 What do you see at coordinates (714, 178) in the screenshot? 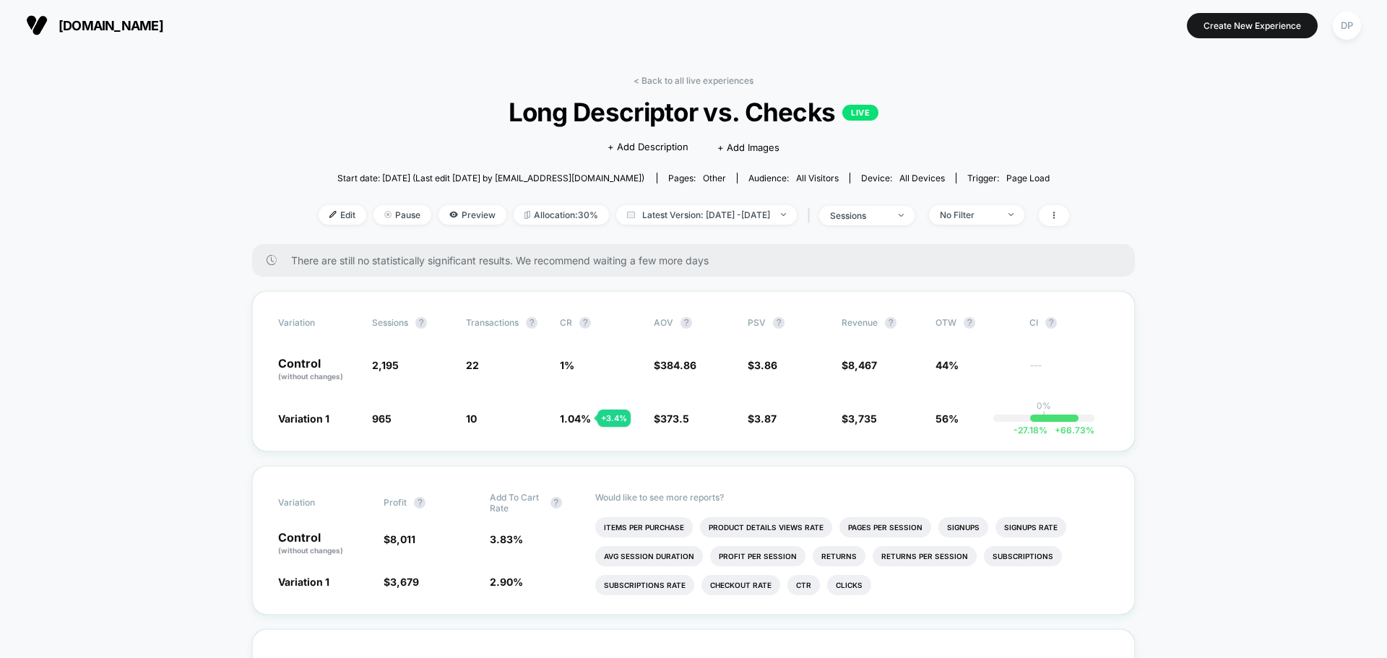
I see `span: other` at bounding box center [714, 178].